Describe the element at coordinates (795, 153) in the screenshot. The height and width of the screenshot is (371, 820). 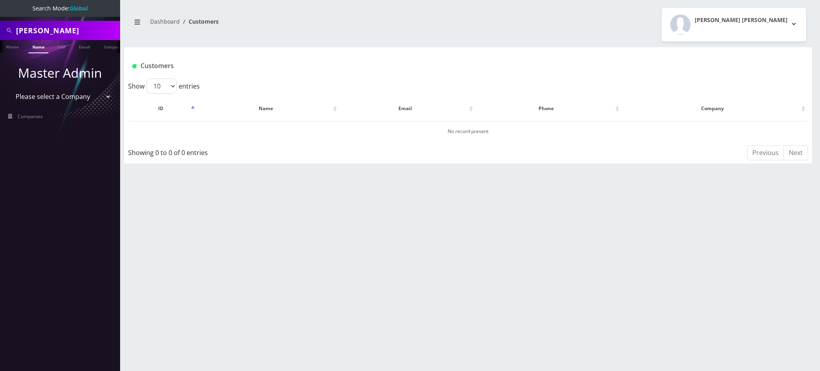
I see `a: Next` at that location.